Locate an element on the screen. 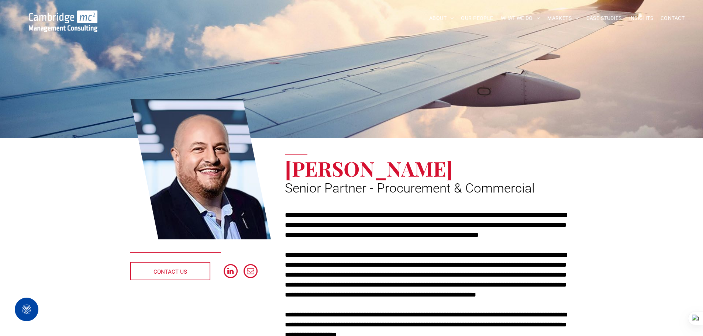 Image resolution: width=703 pixels, height=336 pixels. a: CONTACT US is located at coordinates (170, 271).